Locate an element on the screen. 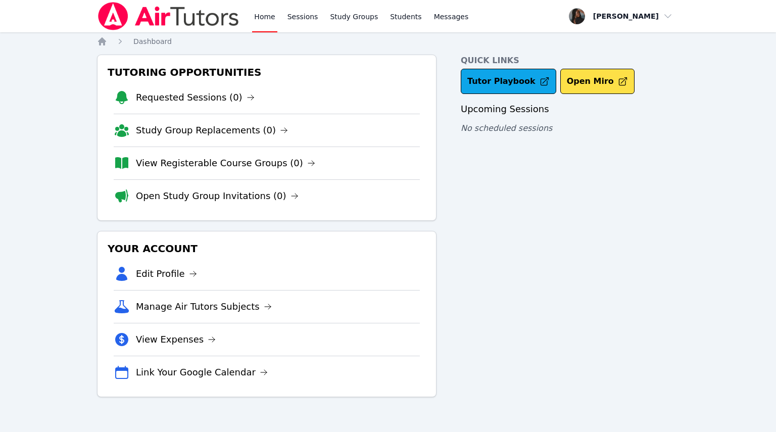 The width and height of the screenshot is (776, 432). a: Open Study Group Invitations (0) is located at coordinates (217, 196).